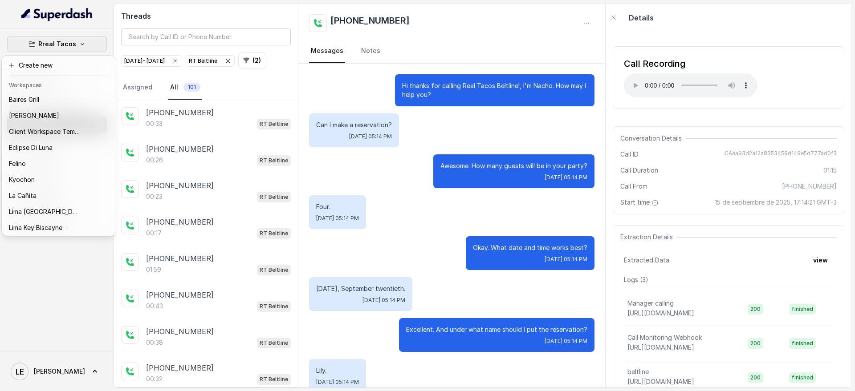 The image size is (855, 391). Describe the element at coordinates (57, 44) in the screenshot. I see `button: Rreal Tacos` at that location.